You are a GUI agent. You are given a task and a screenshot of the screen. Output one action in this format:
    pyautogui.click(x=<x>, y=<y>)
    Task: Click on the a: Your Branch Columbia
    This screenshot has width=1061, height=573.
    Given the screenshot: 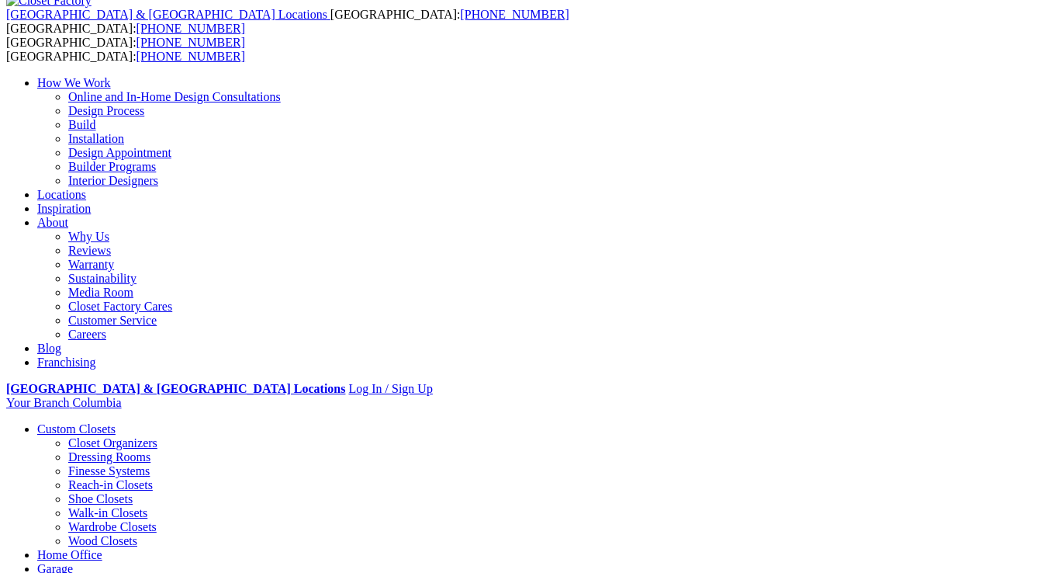 What is the action you would take?
    pyautogui.click(x=64, y=402)
    